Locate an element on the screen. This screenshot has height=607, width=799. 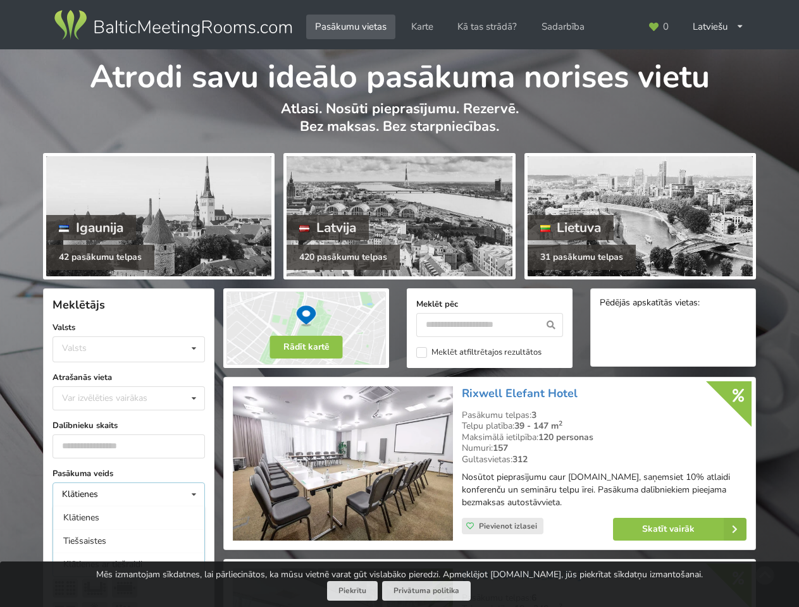
div: Igaunija is located at coordinates (91, 228).